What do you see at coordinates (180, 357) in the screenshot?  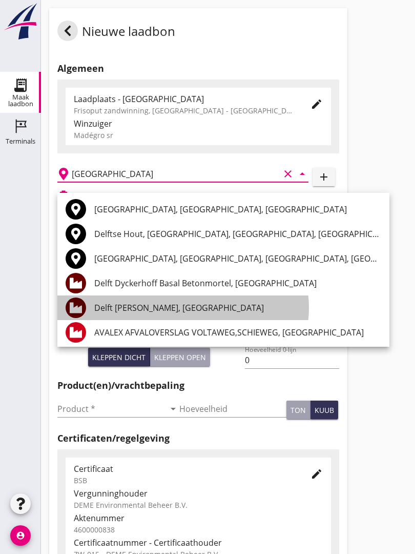 I see `button: Kleppen open` at bounding box center [180, 357].